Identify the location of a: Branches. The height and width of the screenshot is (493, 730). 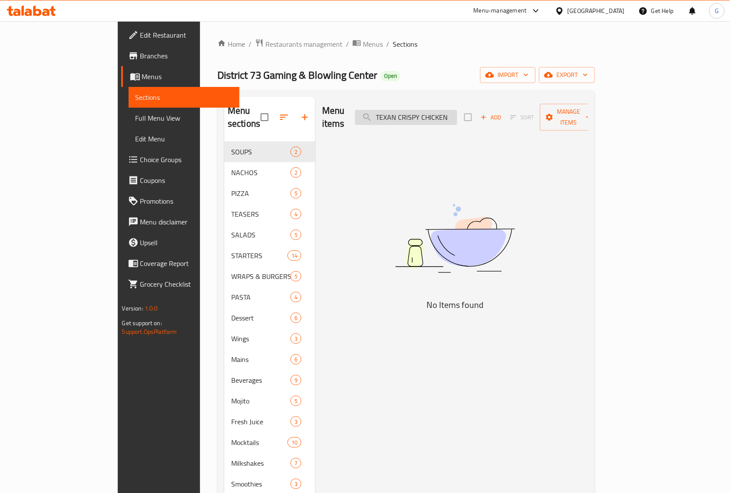
(180, 56).